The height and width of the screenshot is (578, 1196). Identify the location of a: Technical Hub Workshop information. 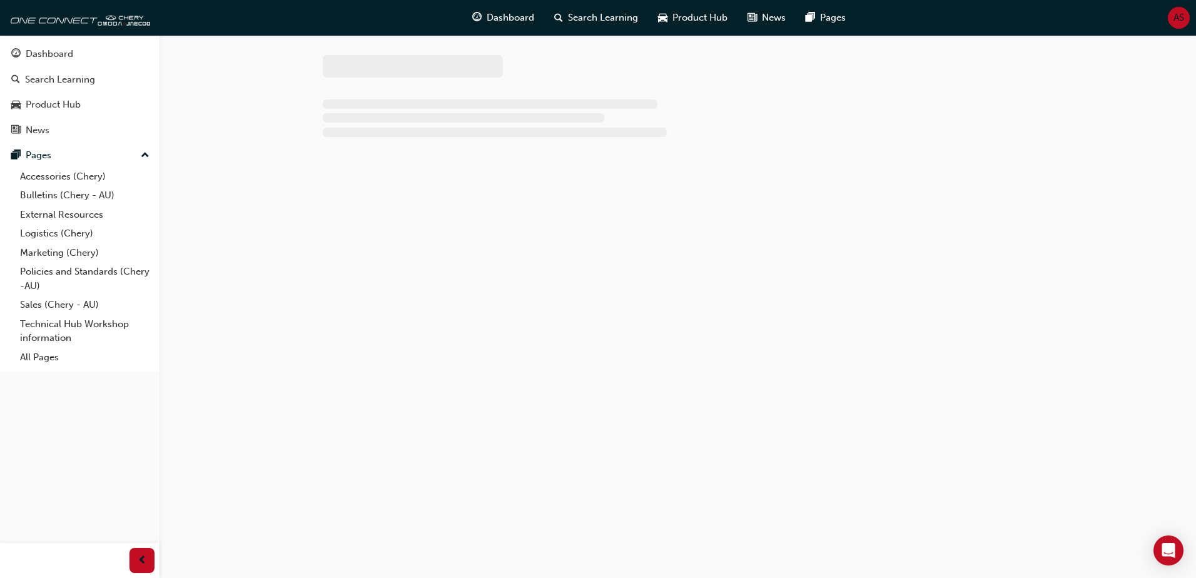
(84, 331).